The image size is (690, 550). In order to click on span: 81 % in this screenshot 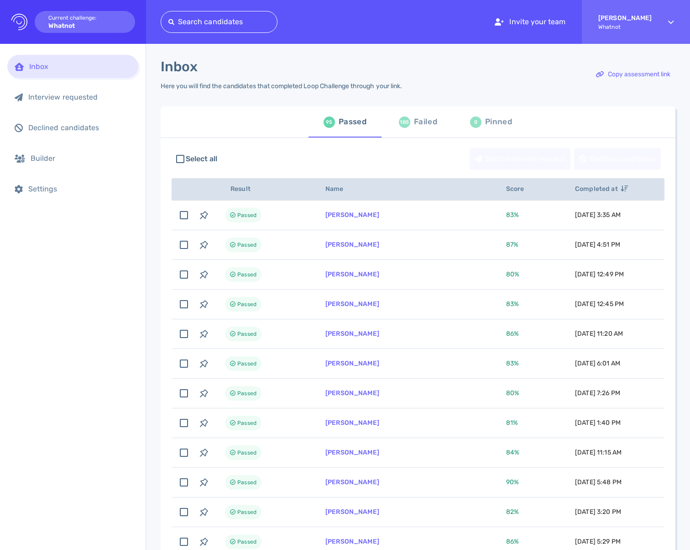, I will do `click(512, 422)`.